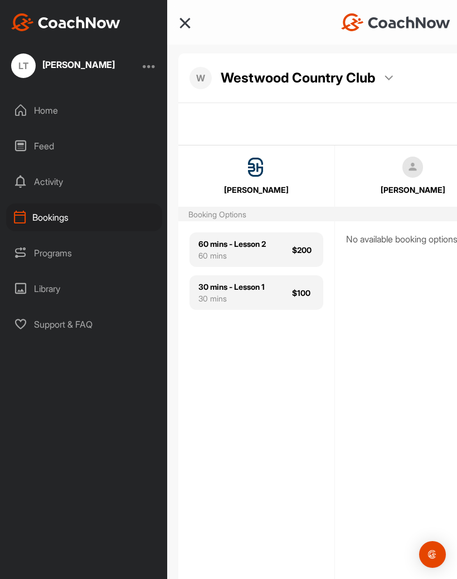 This screenshot has height=579, width=457. I want to click on div: 30 mins, so click(231, 298).